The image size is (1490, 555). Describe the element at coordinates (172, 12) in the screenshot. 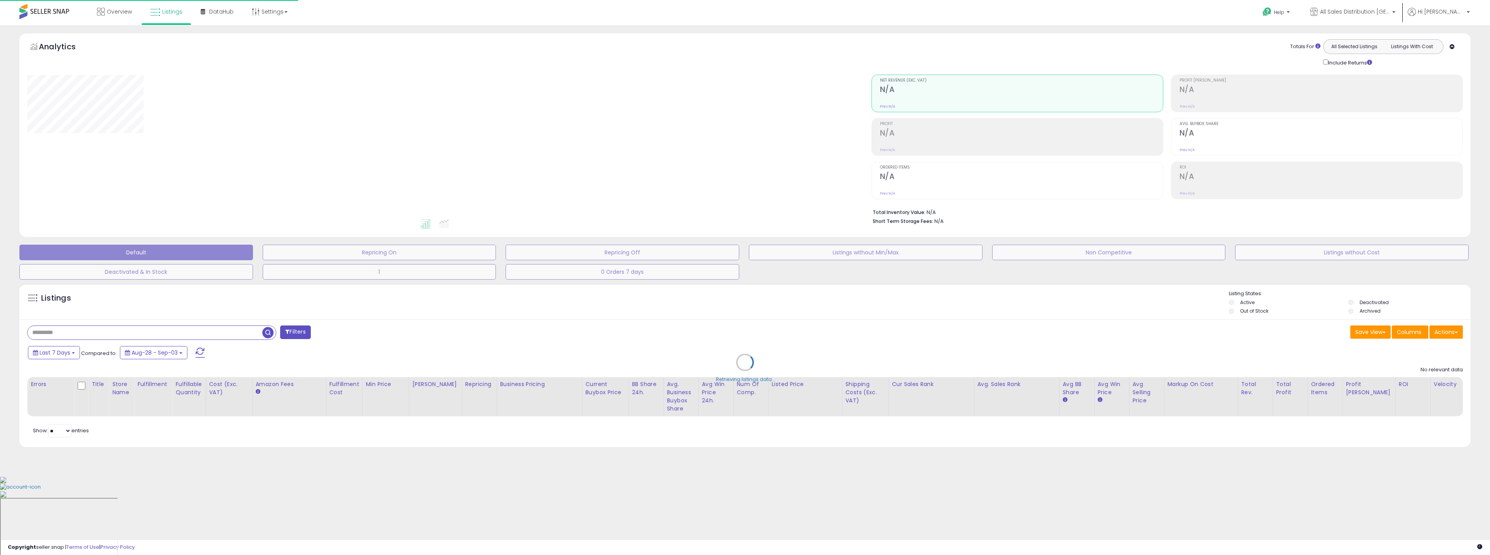

I see `span: Listings` at that location.